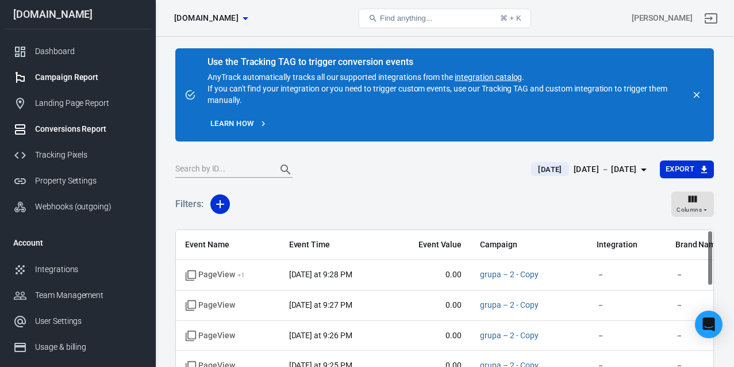 The width and height of the screenshot is (734, 367). Describe the element at coordinates (89, 269) in the screenshot. I see `div: Integrations` at that location.